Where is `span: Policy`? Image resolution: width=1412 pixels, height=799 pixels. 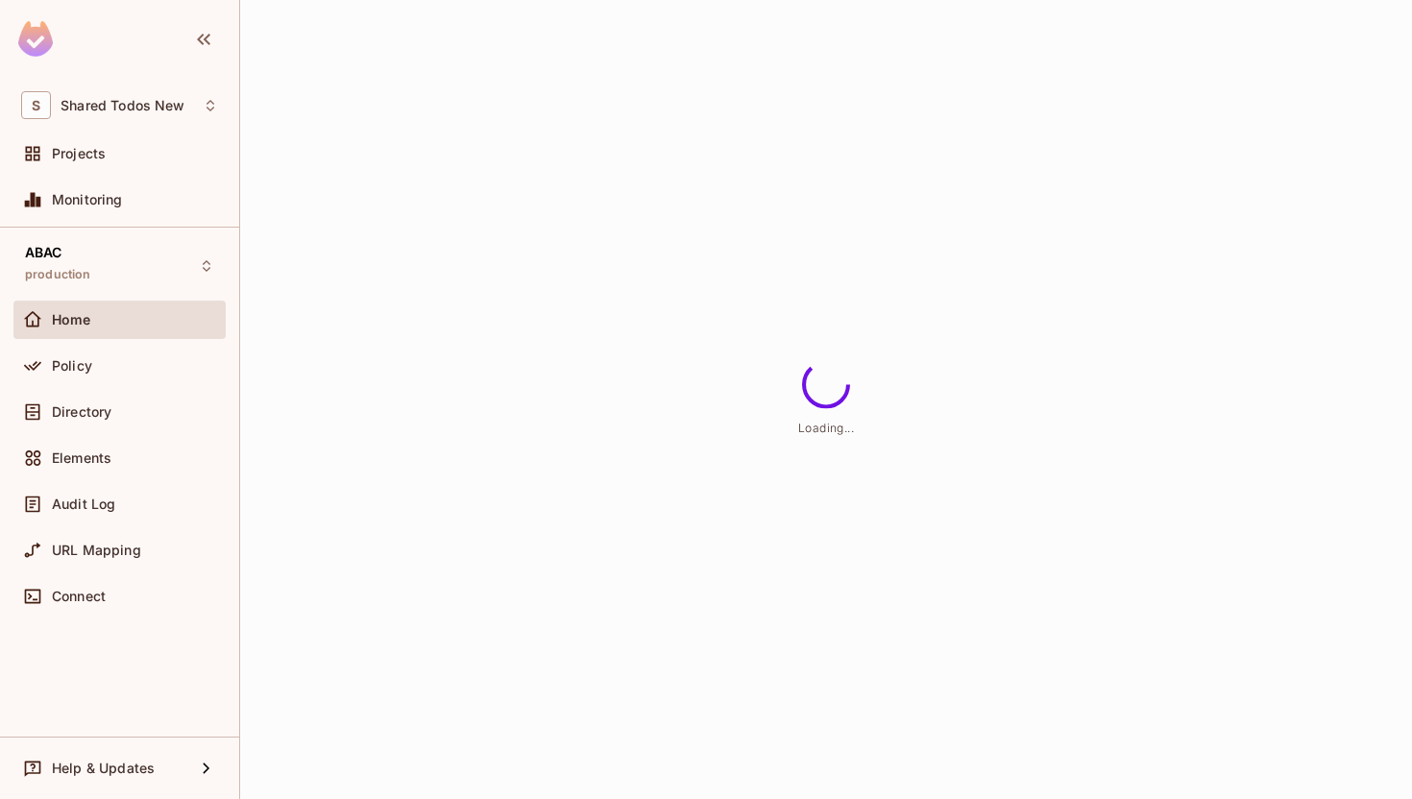
span: Policy is located at coordinates (72, 366).